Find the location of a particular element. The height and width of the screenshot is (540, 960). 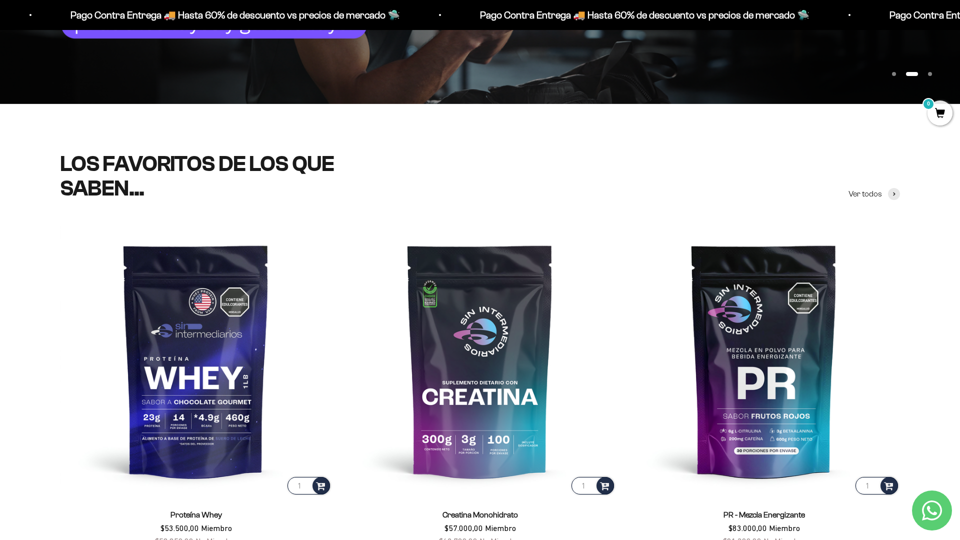

span: Ver todos is located at coordinates (865, 194).